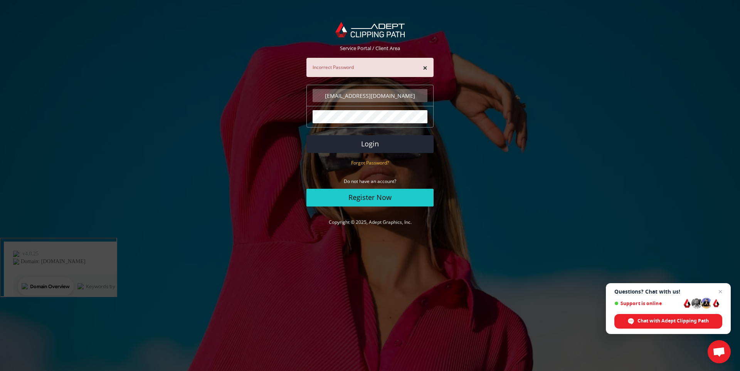 The height and width of the screenshot is (371, 740). Describe the element at coordinates (370, 144) in the screenshot. I see `button: Login` at that location.